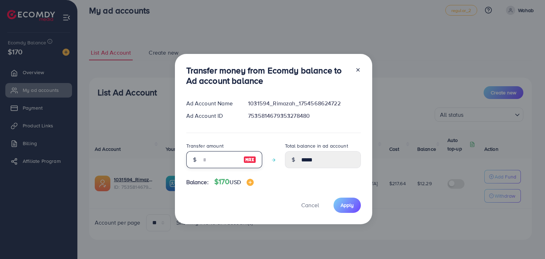 The width and height of the screenshot is (545, 259). What do you see at coordinates (347, 205) in the screenshot?
I see `span: Apply` at bounding box center [347, 205].